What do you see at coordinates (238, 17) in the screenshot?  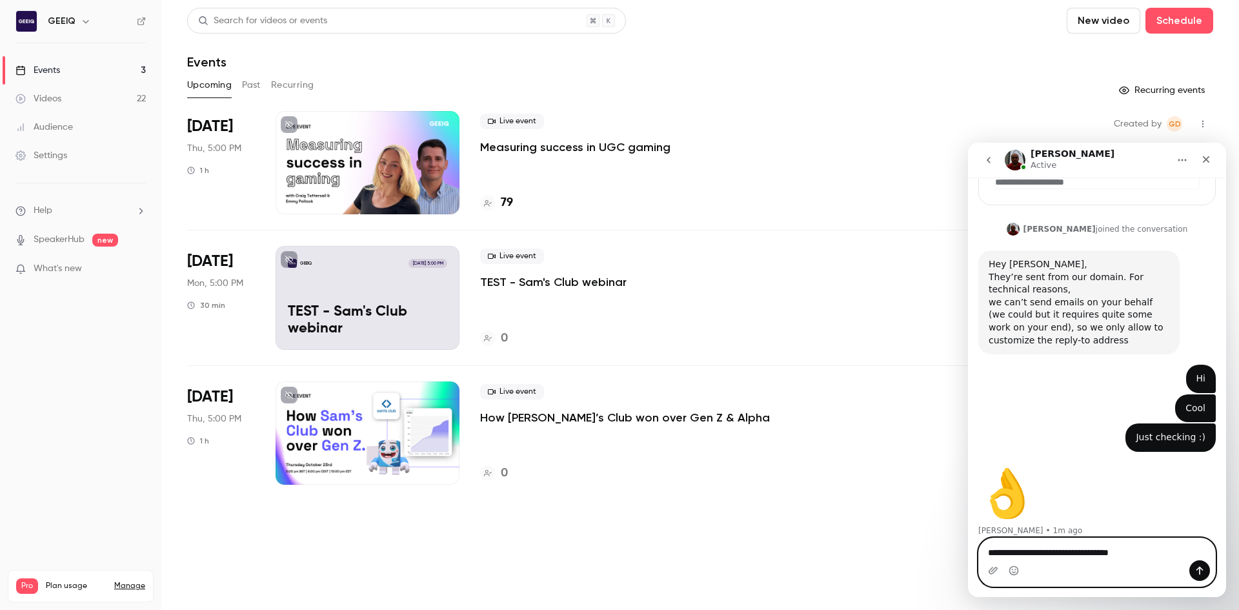 I see `div: Close` at bounding box center [238, 17].